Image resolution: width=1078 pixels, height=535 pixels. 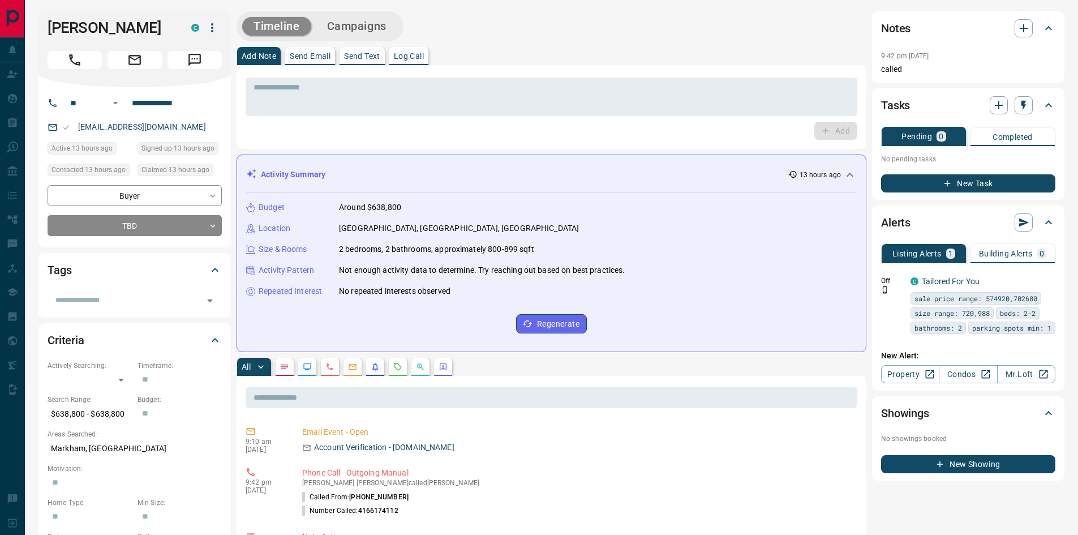 What do you see at coordinates (66, 340) in the screenshot?
I see `h2: Criteria` at bounding box center [66, 340].